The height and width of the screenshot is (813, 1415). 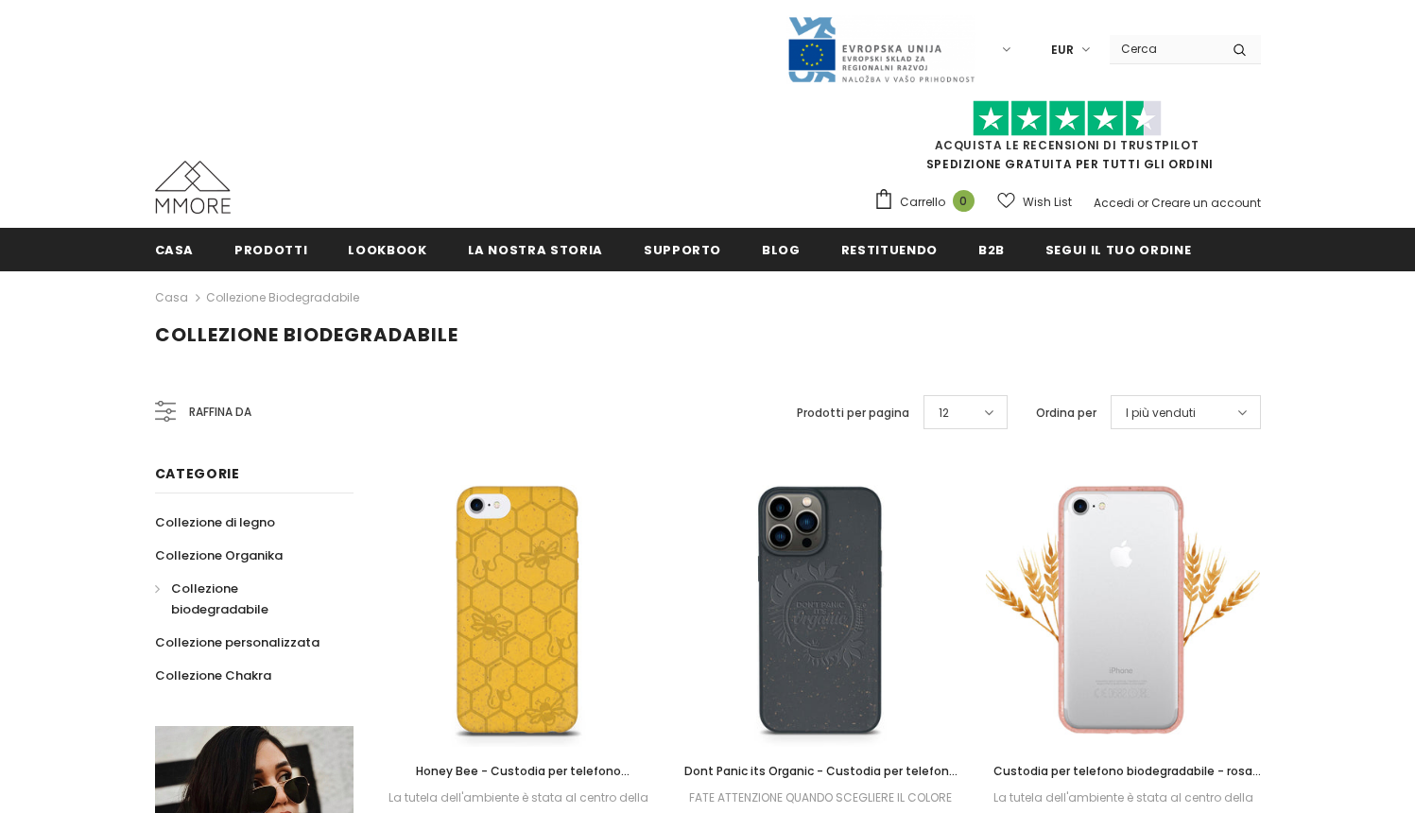 What do you see at coordinates (683, 249) in the screenshot?
I see `a: supporto` at bounding box center [683, 249].